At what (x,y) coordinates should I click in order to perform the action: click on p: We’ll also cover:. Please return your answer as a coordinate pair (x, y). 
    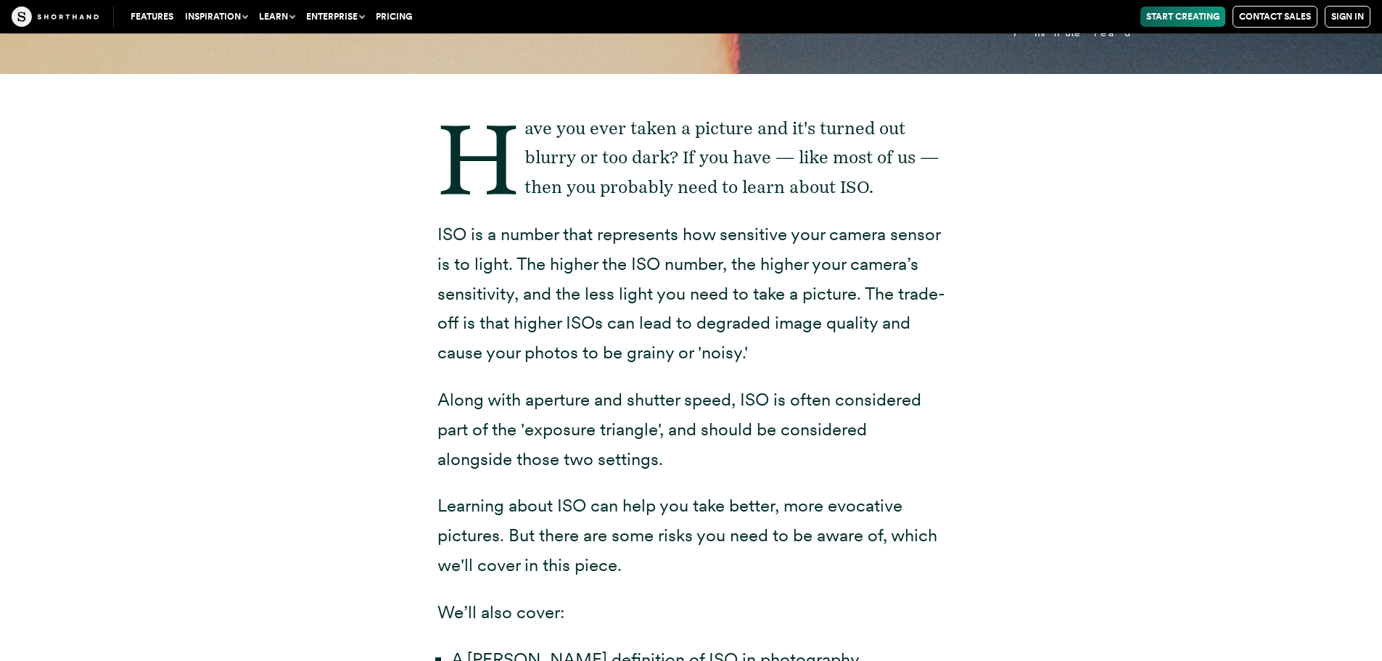
    Looking at the image, I should click on (691, 612).